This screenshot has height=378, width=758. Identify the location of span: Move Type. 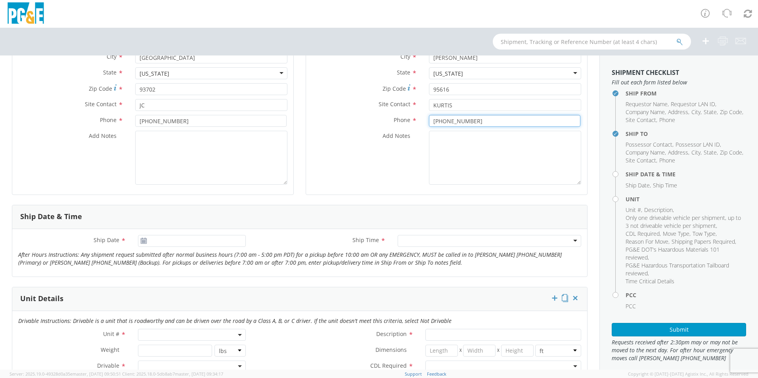
(676, 233).